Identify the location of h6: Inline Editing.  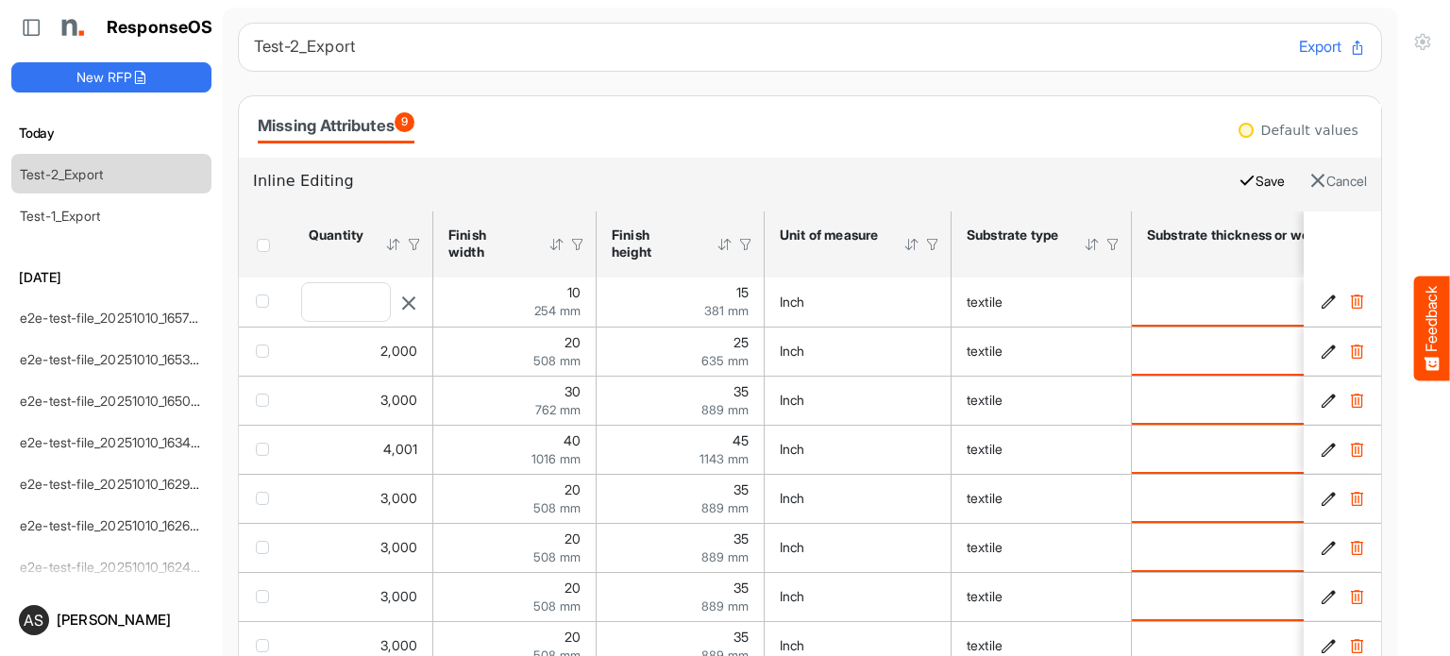
(738, 181).